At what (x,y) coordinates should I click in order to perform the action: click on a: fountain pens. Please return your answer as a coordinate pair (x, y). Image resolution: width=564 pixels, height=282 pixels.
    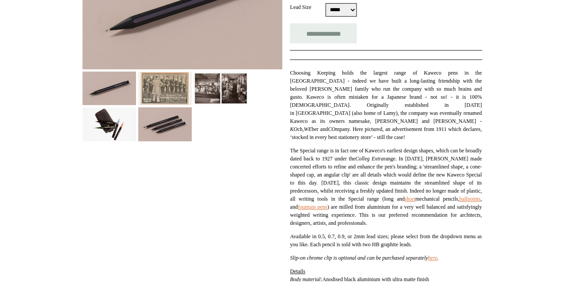
    Looking at the image, I should click on (313, 207).